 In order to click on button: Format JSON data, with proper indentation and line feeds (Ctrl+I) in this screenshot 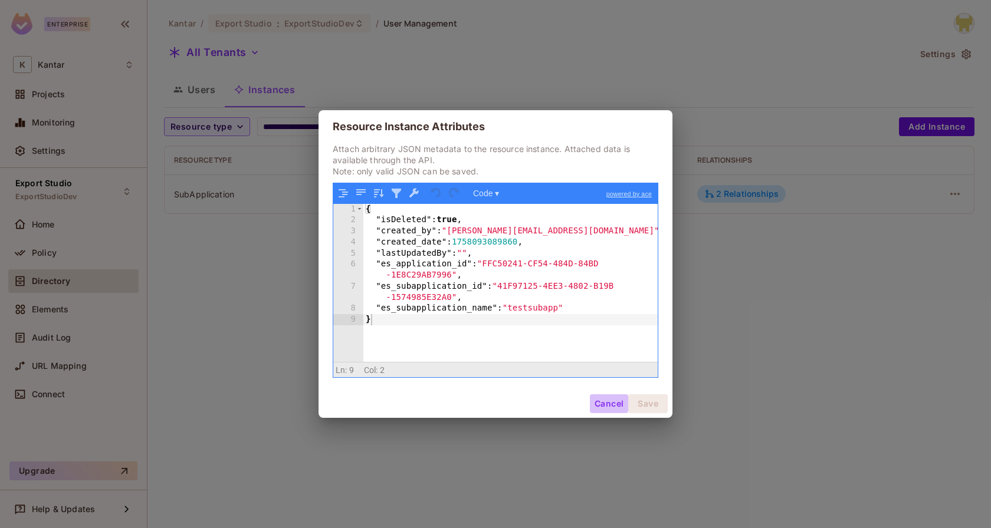, I will do `click(343, 193)`.